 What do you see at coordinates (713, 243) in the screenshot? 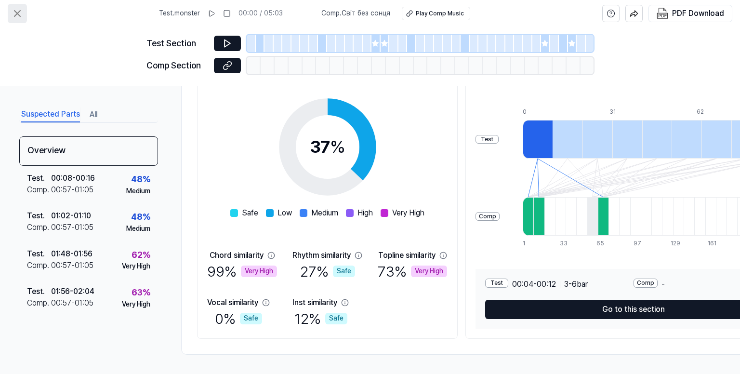
I see `div: 161` at bounding box center [713, 243].